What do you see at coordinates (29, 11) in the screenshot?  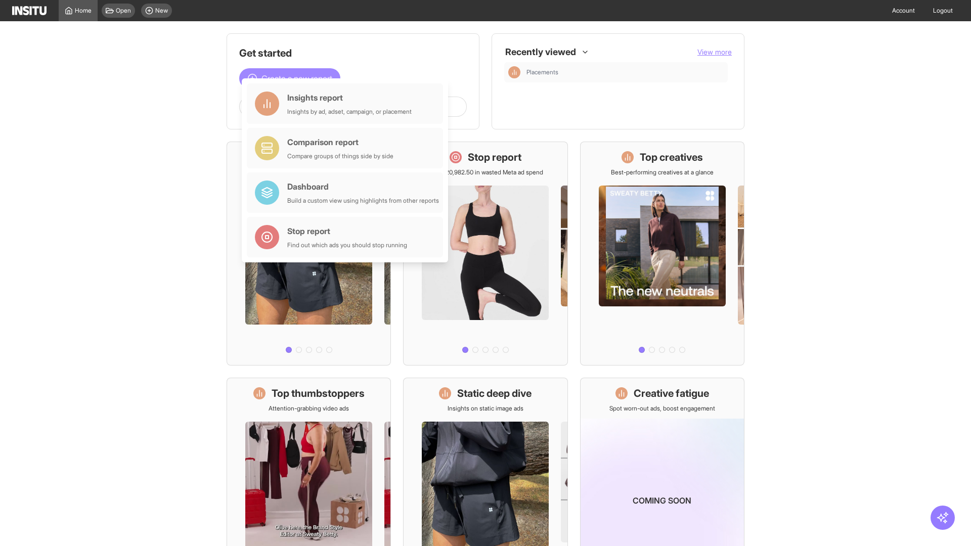 I see `img: Logo` at bounding box center [29, 11].